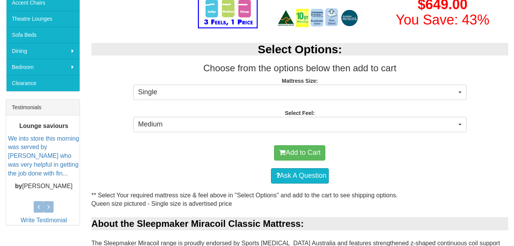 The image size is (514, 246). I want to click on b: by, so click(18, 186).